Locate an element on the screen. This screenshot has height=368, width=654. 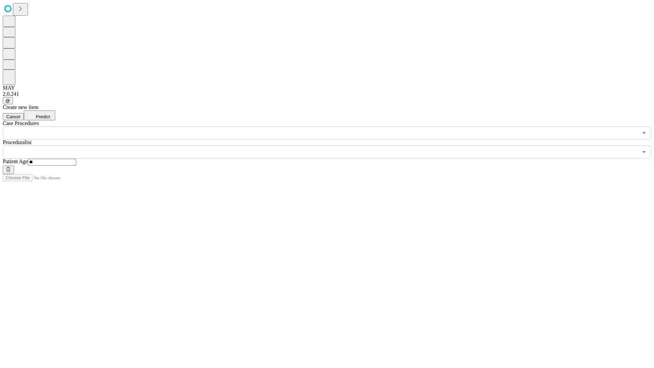
button: Predict is located at coordinates (40, 115).